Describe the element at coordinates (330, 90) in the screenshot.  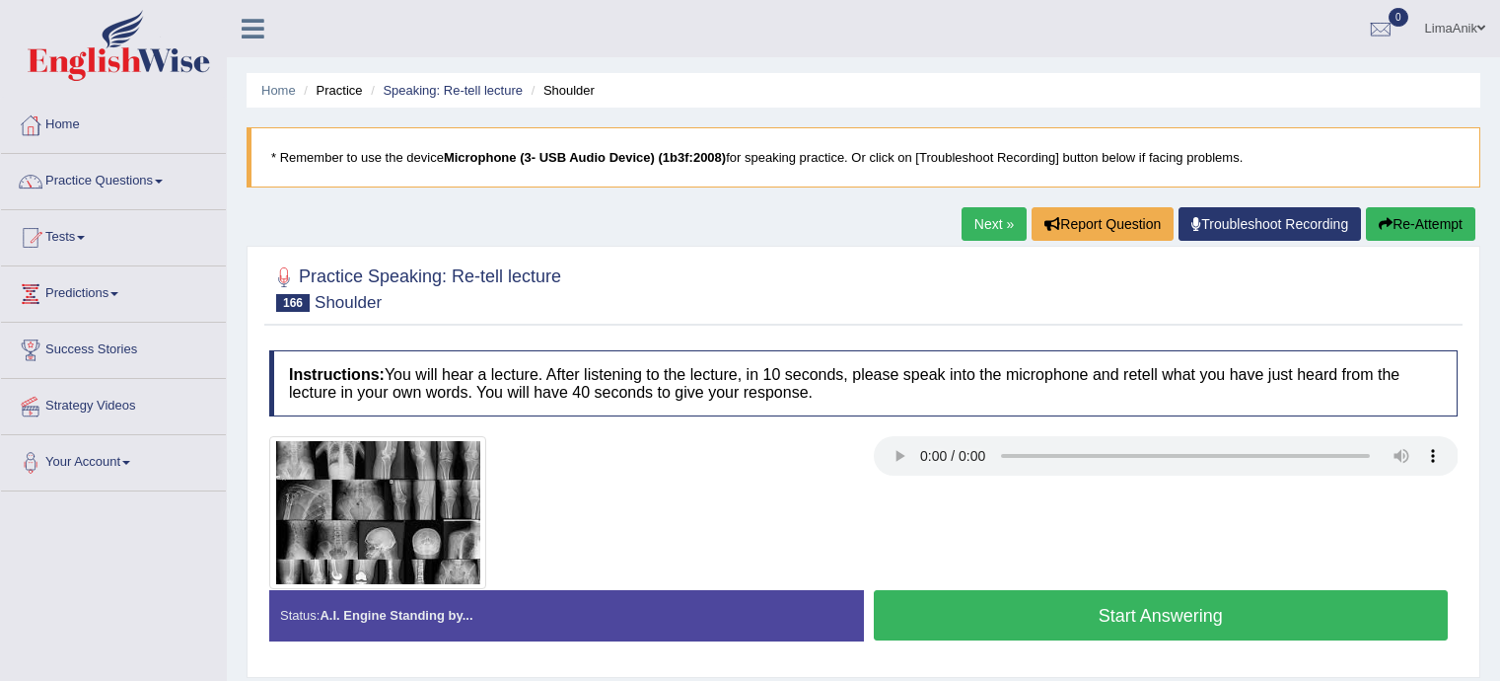
I see `li: Practice` at that location.